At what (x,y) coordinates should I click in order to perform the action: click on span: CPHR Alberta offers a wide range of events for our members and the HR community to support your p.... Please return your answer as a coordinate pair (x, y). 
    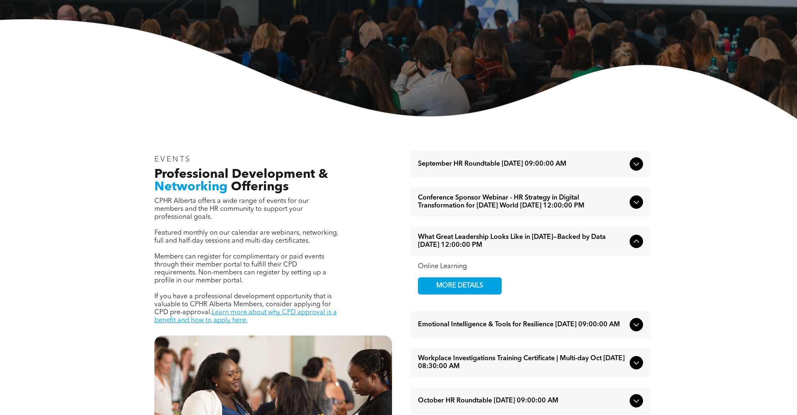
    Looking at the image, I should click on (231, 209).